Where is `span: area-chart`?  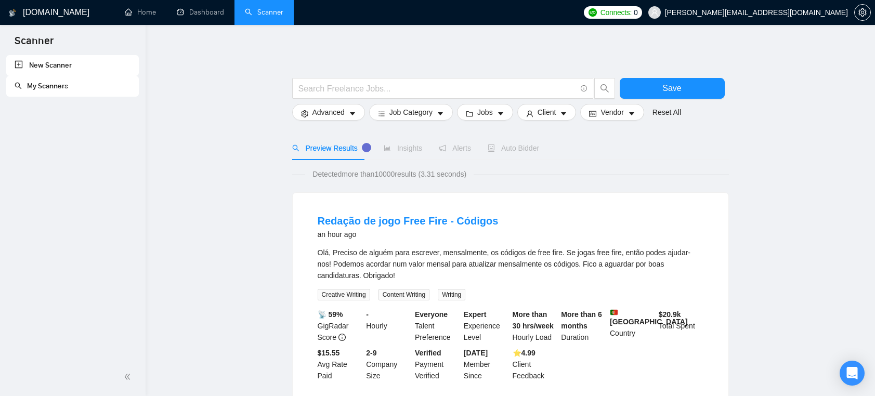
span: area-chart is located at coordinates (387, 148).